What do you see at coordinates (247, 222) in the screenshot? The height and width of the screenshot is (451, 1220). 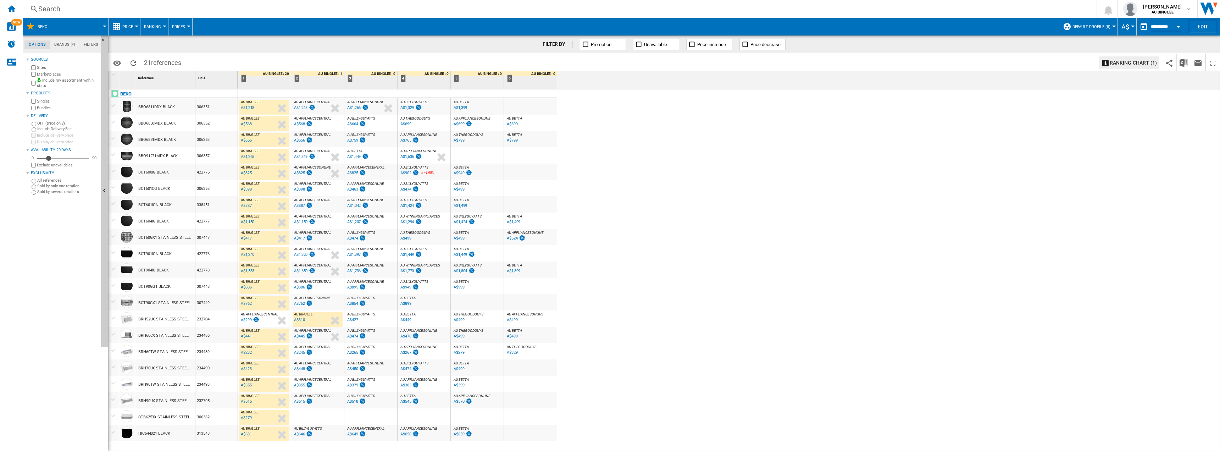 I see `div: Last updated : Monday, 29 September 2025 08:19` at bounding box center [247, 222].